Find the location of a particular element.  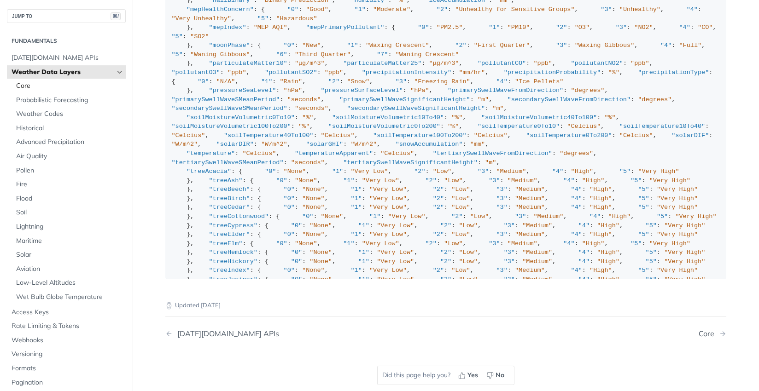

span: Pollen is located at coordinates (70, 171).